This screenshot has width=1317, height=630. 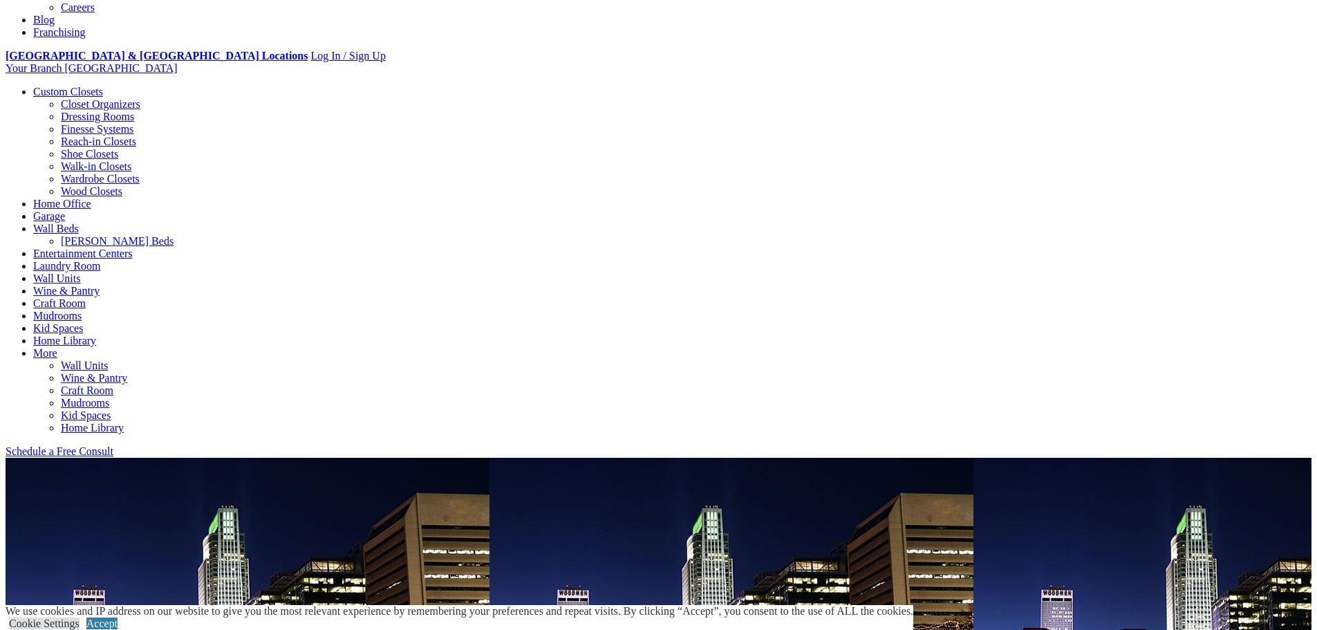 I want to click on a: More menu text will display only on big screen, so click(x=45, y=353).